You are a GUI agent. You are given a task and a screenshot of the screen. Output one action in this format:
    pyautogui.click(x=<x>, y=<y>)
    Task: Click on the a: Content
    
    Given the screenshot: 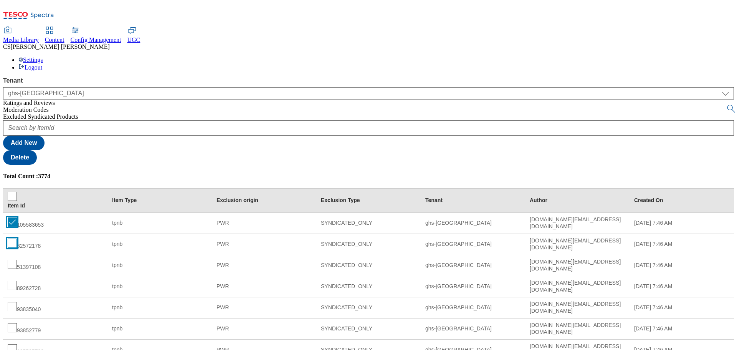 What is the action you would take?
    pyautogui.click(x=54, y=35)
    